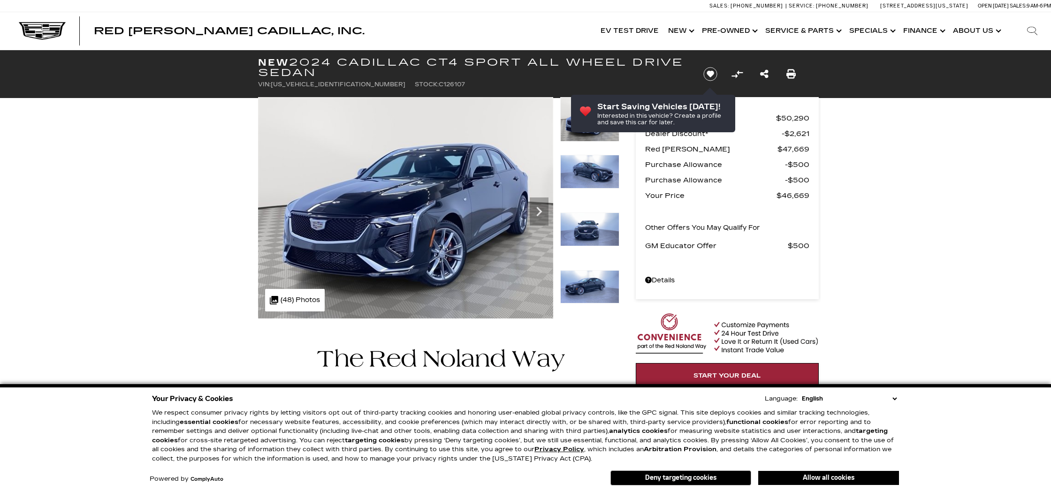 This screenshot has width=1051, height=492. Describe the element at coordinates (793, 118) in the screenshot. I see `span: $50,290` at that location.